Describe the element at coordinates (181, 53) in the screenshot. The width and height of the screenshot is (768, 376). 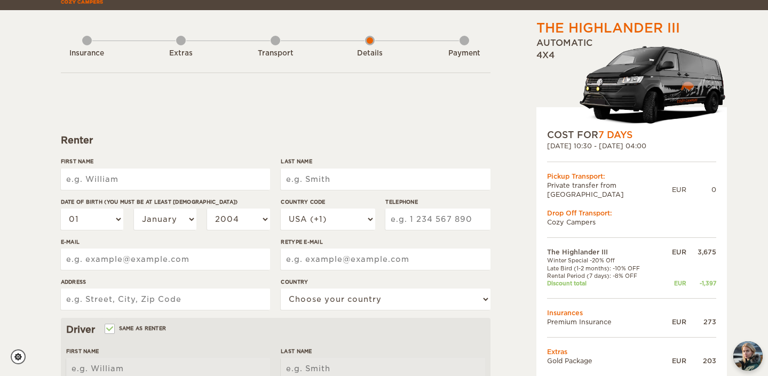
I see `div: Extras` at that location.